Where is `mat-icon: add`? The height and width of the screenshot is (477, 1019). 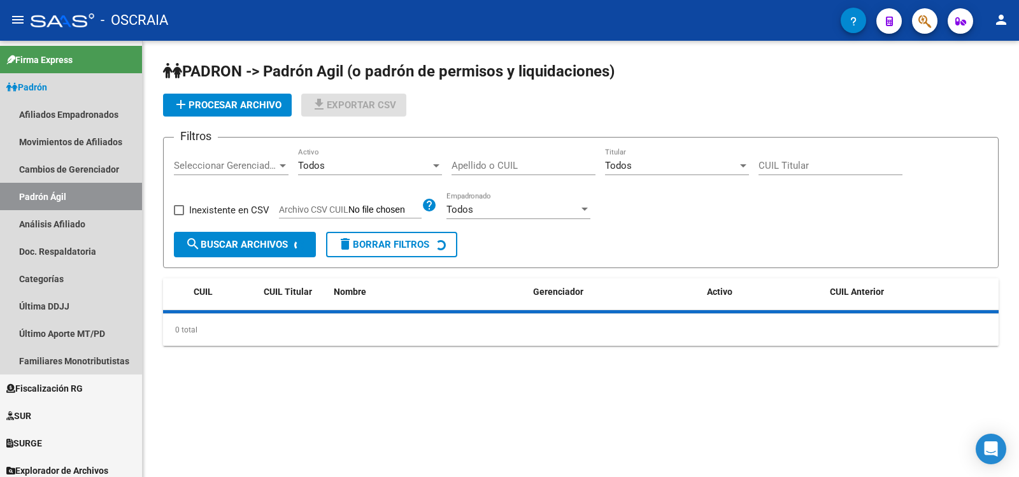
mat-icon: add is located at coordinates (181, 104).